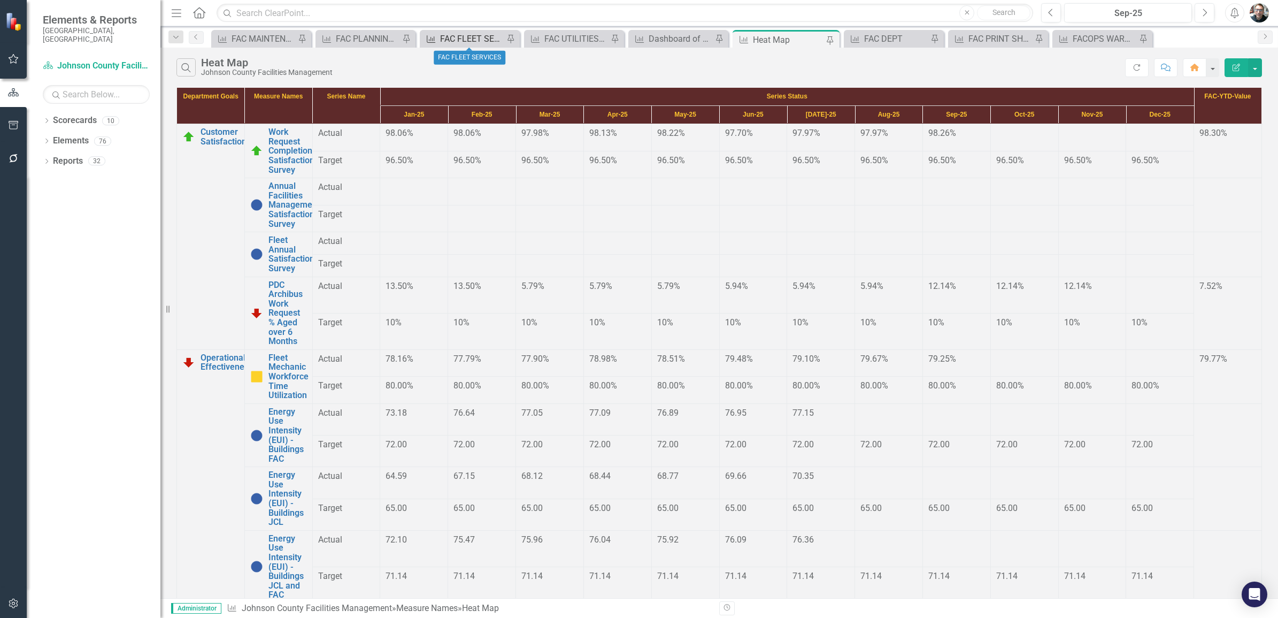  What do you see at coordinates (267, 72) in the screenshot?
I see `div: Johnson County Facilities Management` at bounding box center [267, 72].